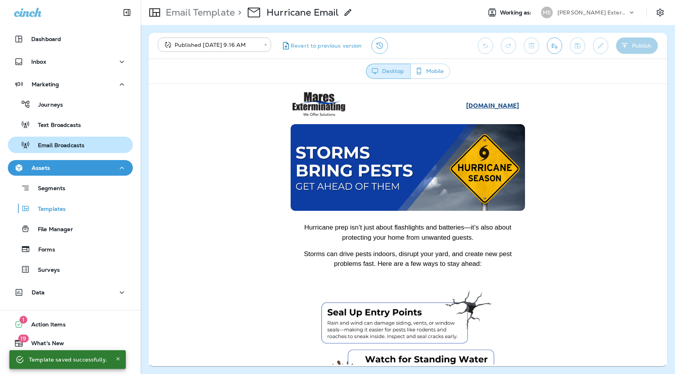 The image size is (675, 374). What do you see at coordinates (554, 46) in the screenshot?
I see `button: Send test email` at bounding box center [554, 46].